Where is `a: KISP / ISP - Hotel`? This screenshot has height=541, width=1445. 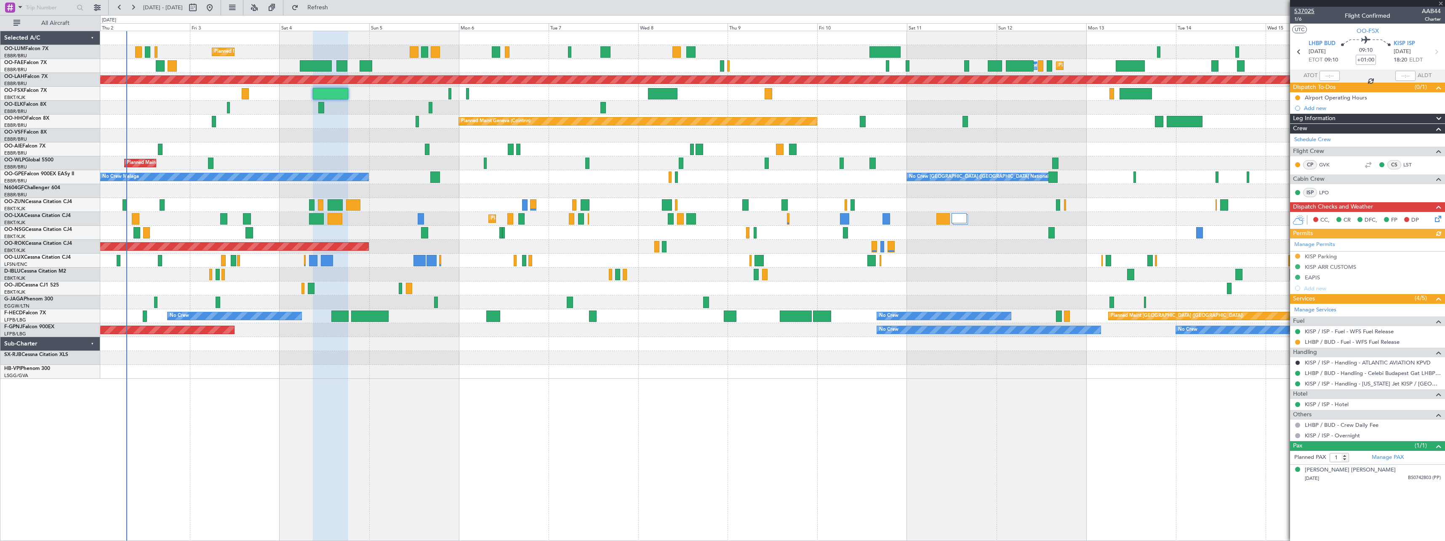
a: KISP / ISP - Hotel is located at coordinates (1327, 404).